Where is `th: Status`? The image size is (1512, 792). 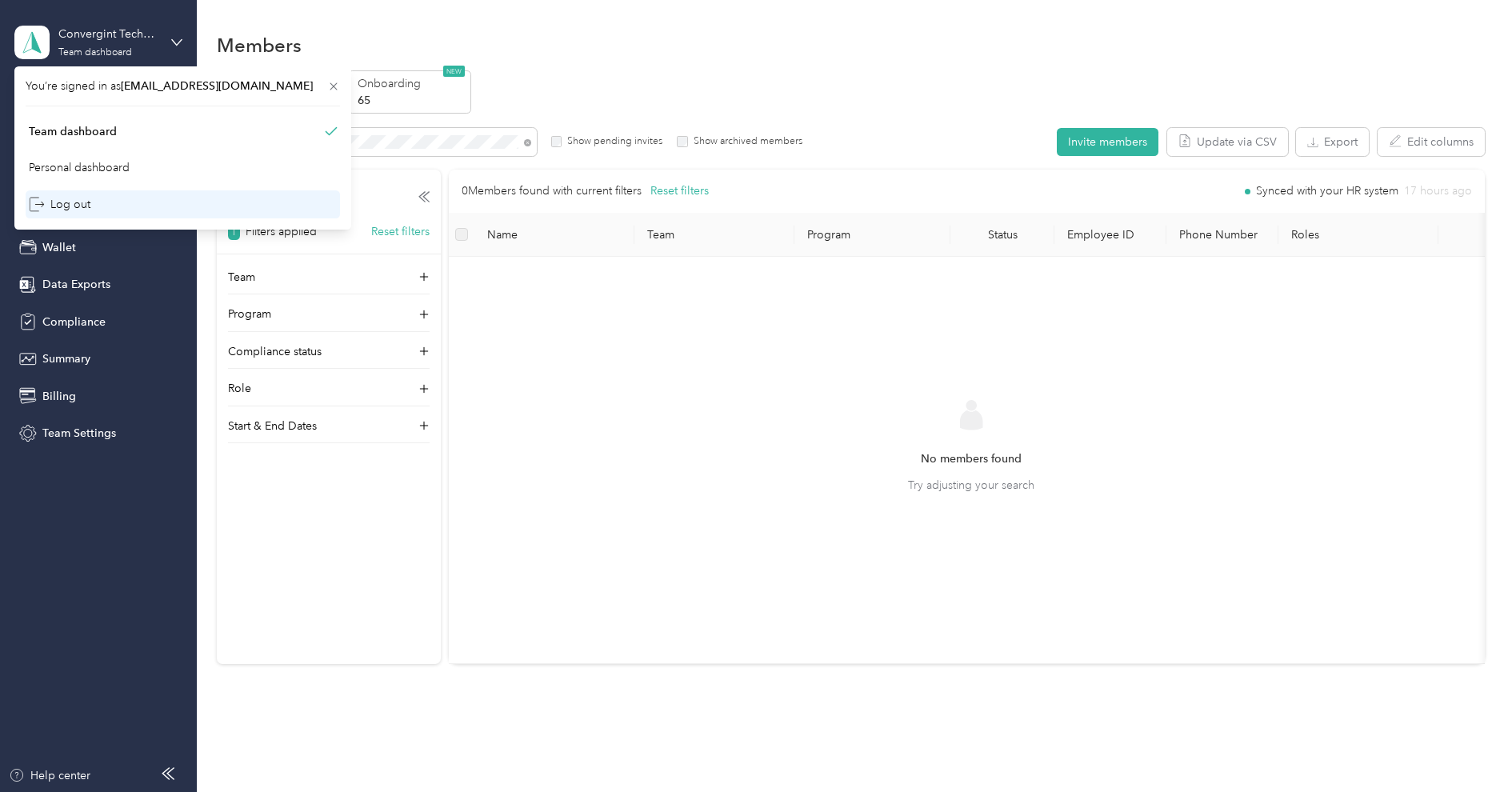 th: Status is located at coordinates (1002, 234).